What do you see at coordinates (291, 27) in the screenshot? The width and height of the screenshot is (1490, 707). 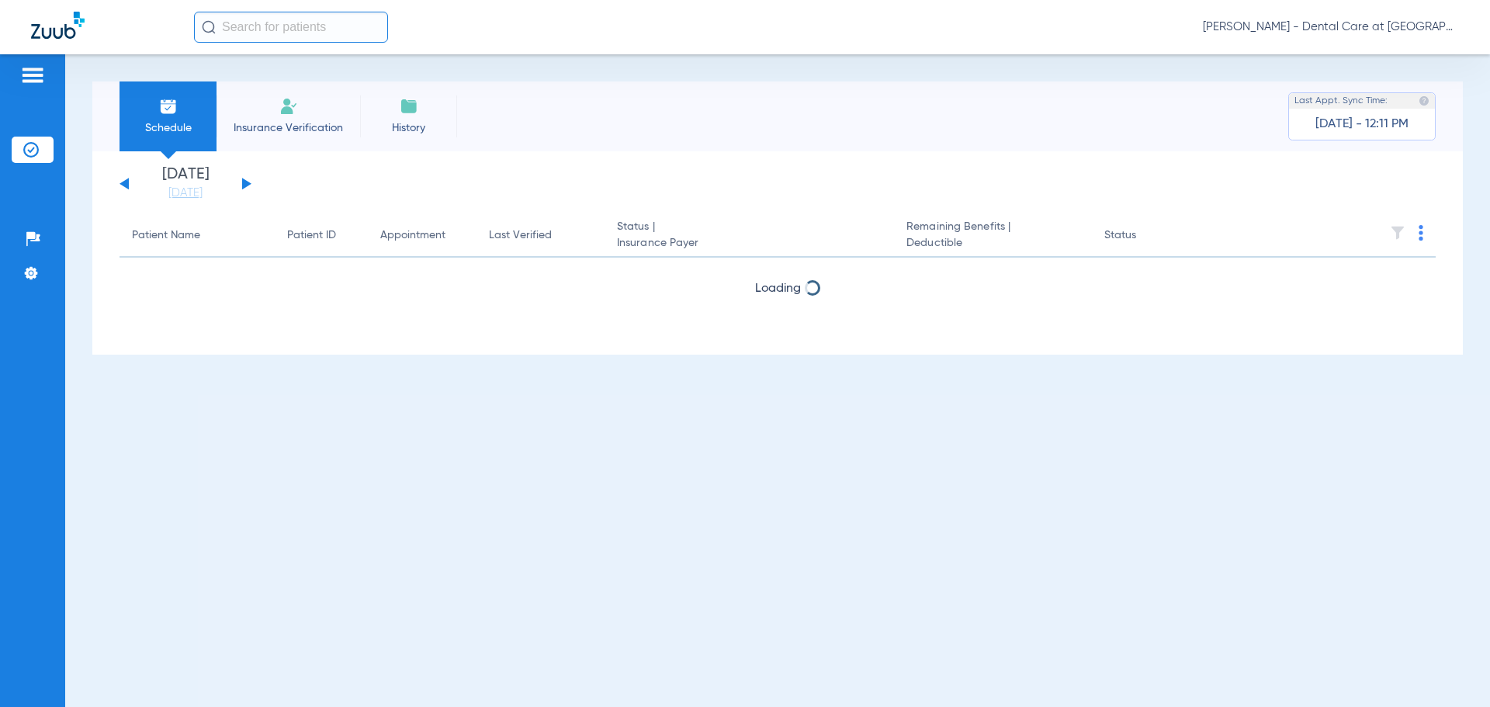 I see `input: Search for patients` at bounding box center [291, 27].